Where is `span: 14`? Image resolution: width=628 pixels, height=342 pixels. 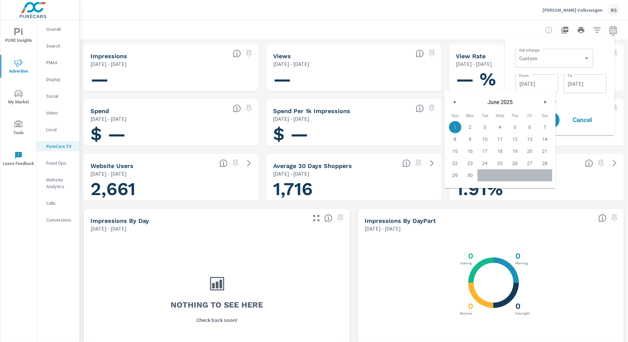 span: 14 is located at coordinates (545, 139).